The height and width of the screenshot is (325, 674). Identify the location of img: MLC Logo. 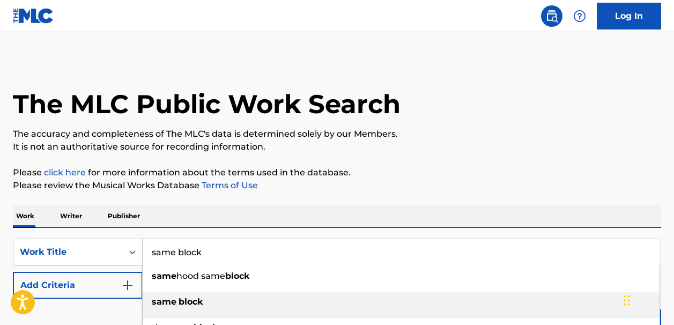
(33, 16).